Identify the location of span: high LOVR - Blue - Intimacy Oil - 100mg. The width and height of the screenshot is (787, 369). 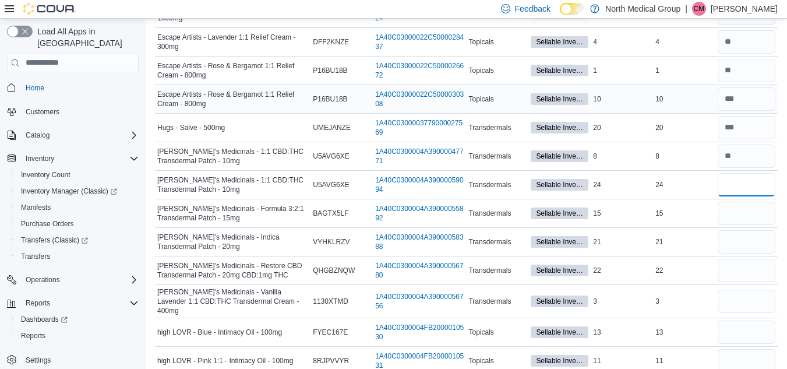
(220, 332).